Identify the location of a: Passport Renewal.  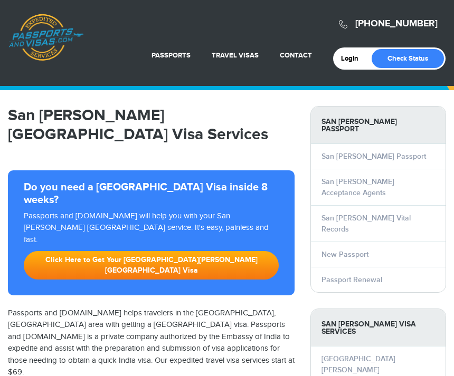
(352, 280).